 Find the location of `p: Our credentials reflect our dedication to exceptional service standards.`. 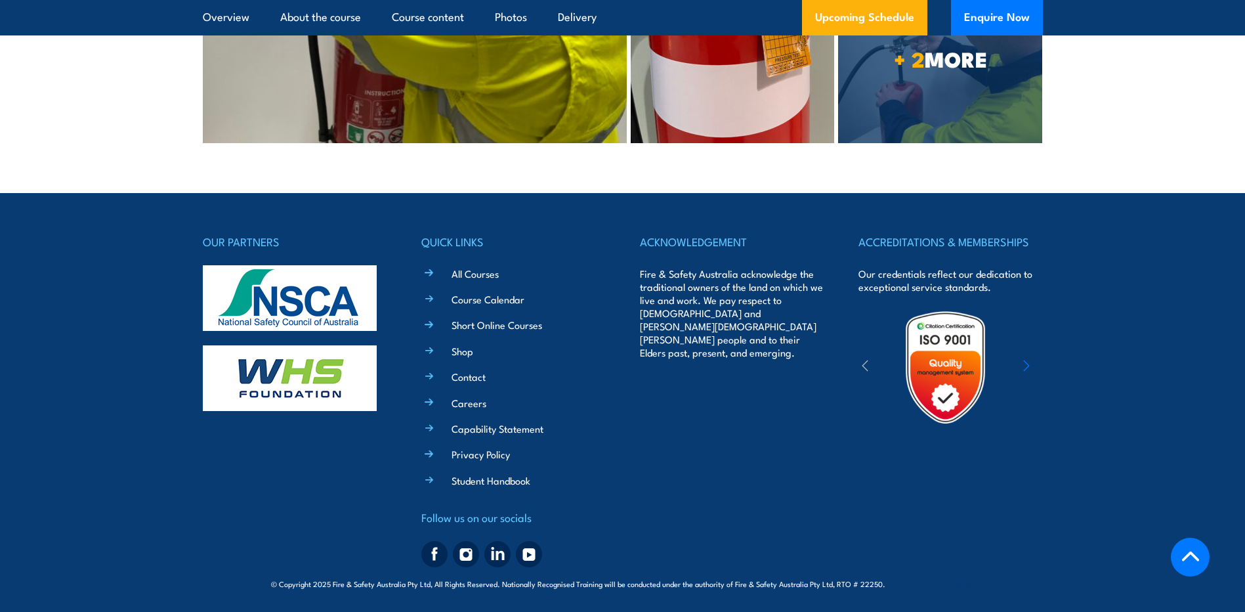

p: Our credentials reflect our dedication to exceptional service standards. is located at coordinates (951, 280).